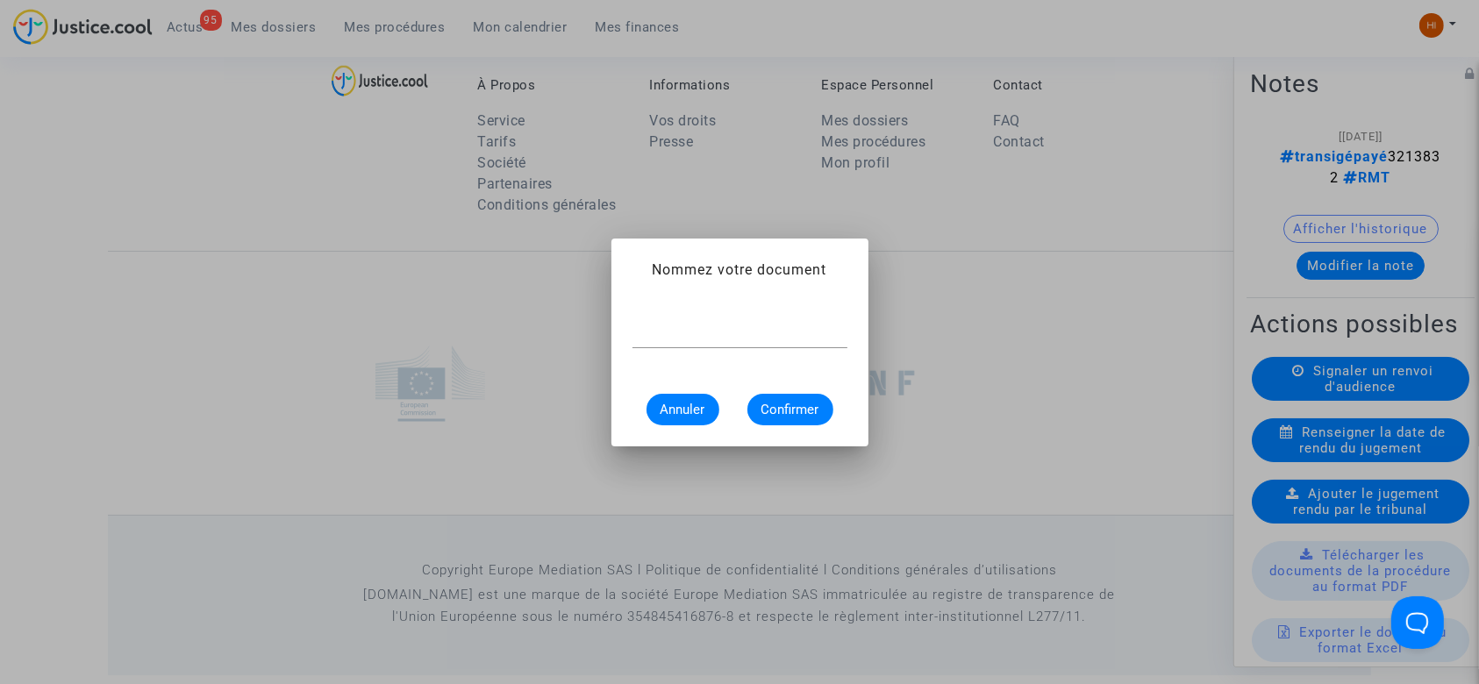 The height and width of the screenshot is (684, 1479). I want to click on button: Annuler, so click(682, 410).